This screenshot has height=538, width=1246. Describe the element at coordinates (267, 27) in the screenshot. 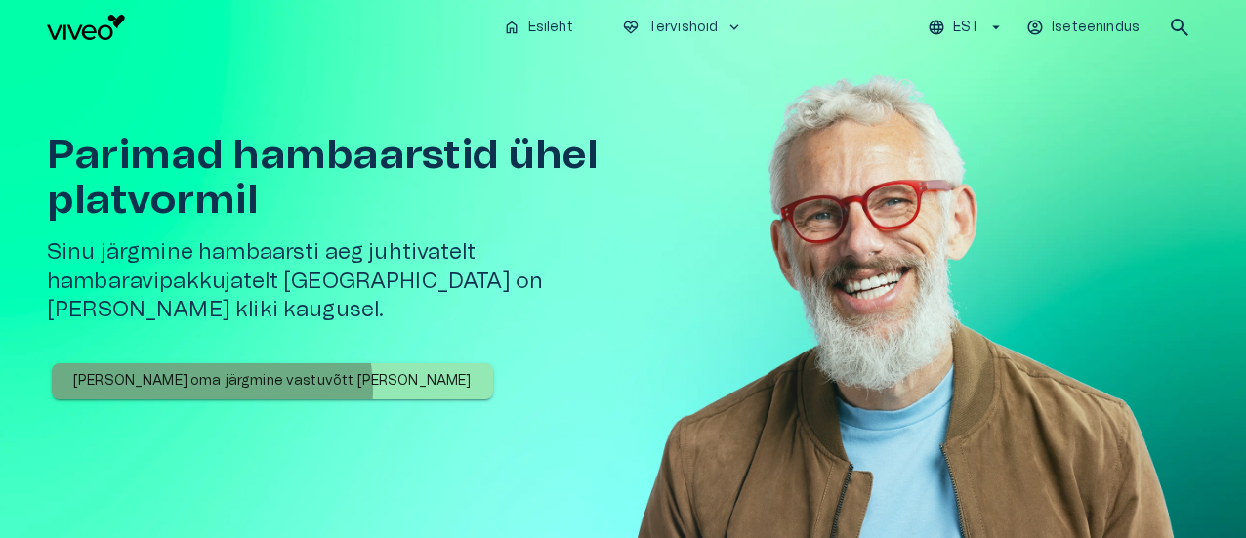

I see `a: Navigate to homepage` at that location.